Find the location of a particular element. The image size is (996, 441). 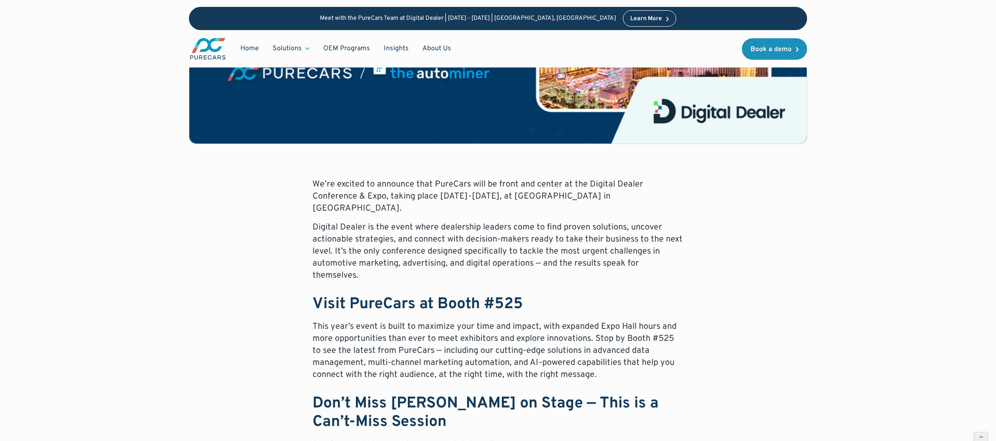

p: Digital Dealer is the event where dealership leaders come to find proven solutions, uncover actio... is located at coordinates (498, 251).